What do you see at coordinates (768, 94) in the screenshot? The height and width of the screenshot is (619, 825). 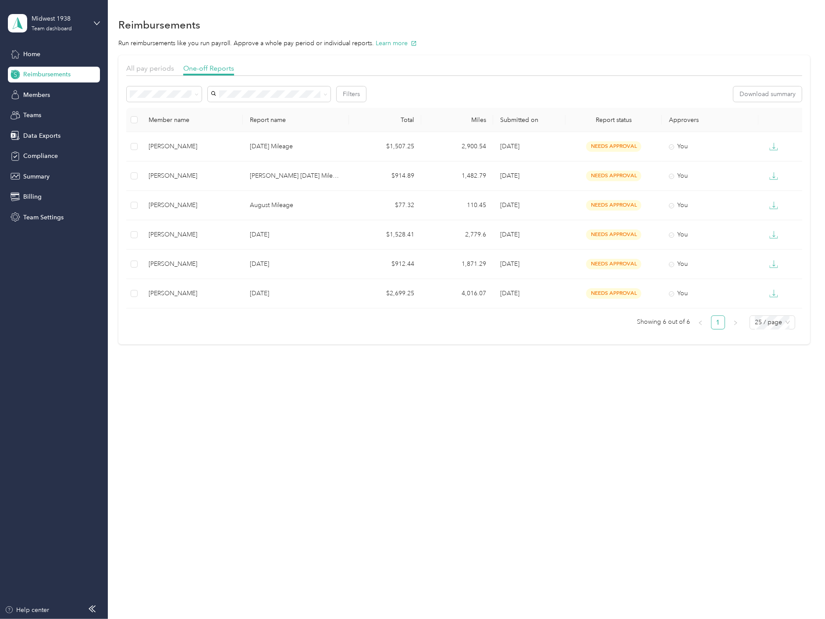 I see `button: Download summary` at bounding box center [768, 94].